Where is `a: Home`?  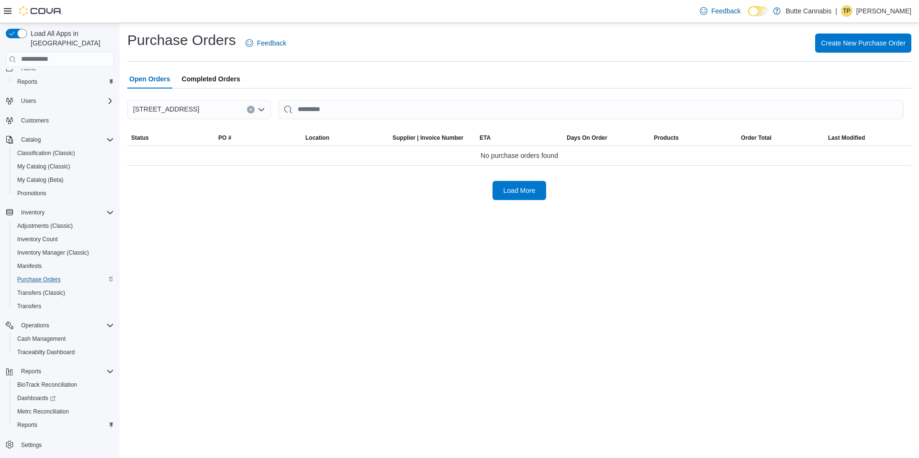
a: Home is located at coordinates (29, 68).